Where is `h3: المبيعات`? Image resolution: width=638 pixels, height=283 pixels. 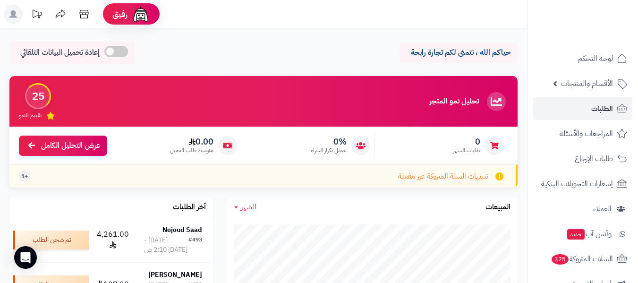
h3: المبيعات is located at coordinates (498, 207).